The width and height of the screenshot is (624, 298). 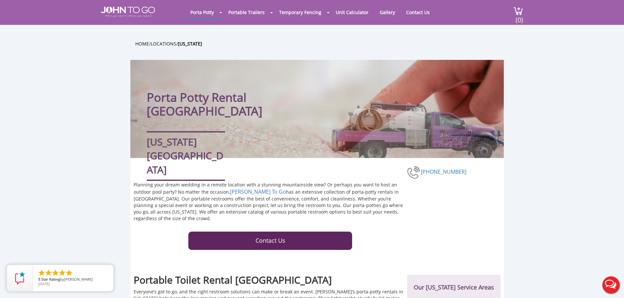 What do you see at coordinates (128, 12) in the screenshot?
I see `img: JOHN to go` at bounding box center [128, 12].